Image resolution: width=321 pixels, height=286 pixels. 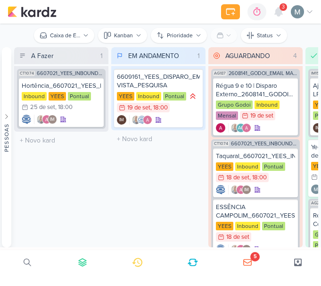 What do you see at coordinates (32, 12) in the screenshot?
I see `img: kardz.app` at bounding box center [32, 12].